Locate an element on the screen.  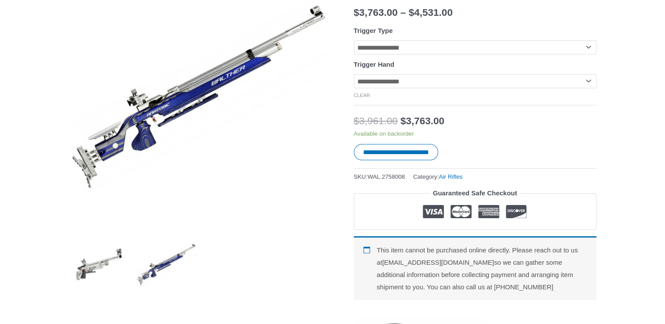
span: WAL.2758008 is located at coordinates (386, 177).